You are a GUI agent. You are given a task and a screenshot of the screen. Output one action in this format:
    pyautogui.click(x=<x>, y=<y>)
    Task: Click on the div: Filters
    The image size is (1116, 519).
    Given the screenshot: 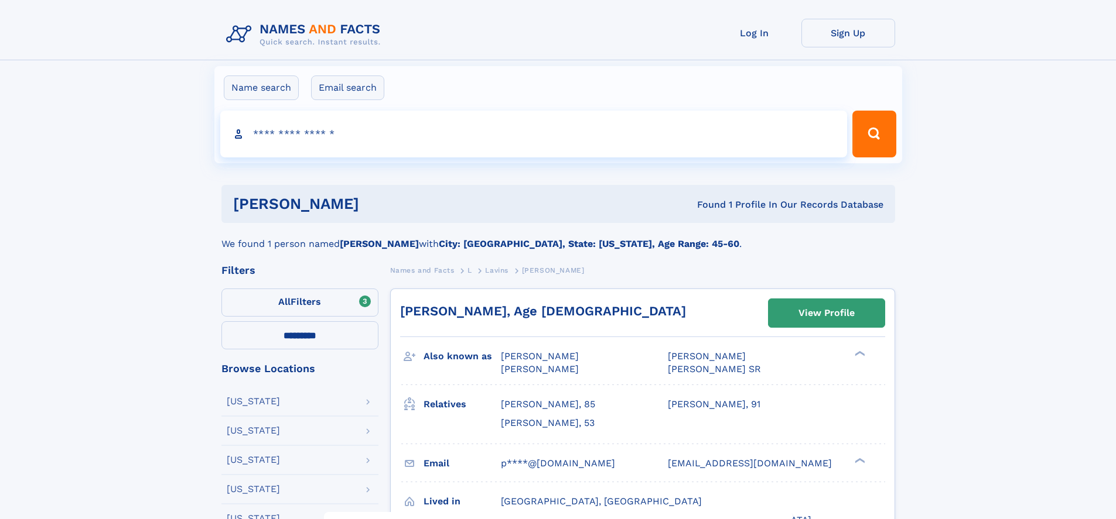 What is the action you would take?
    pyautogui.click(x=300, y=271)
    